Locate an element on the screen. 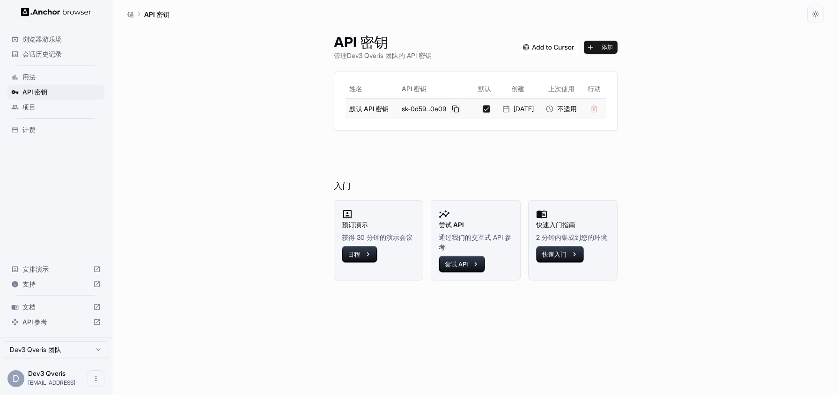 This screenshot has width=839, height=395. font: 入门 is located at coordinates (342, 186).